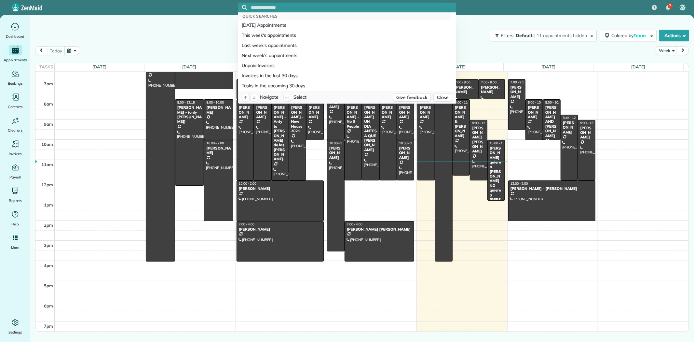 The image size is (694, 342). I want to click on button: Close, so click(443, 97).